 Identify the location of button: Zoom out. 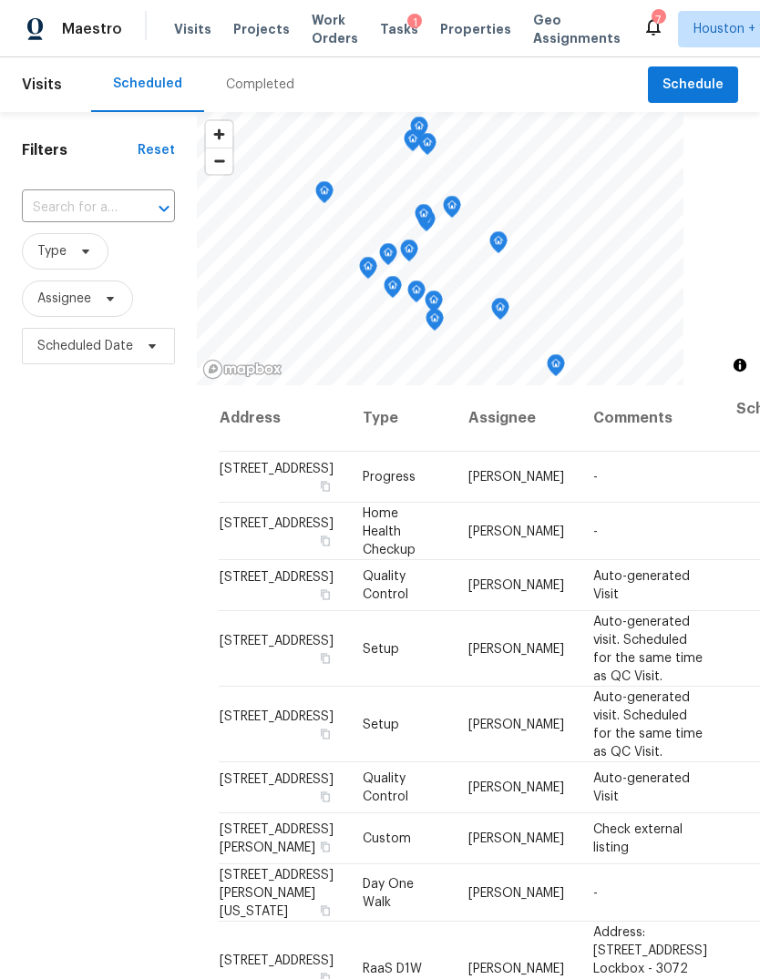
(219, 160).